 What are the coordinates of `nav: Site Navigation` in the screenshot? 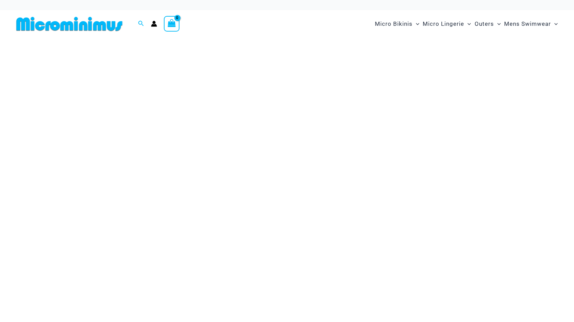 It's located at (466, 24).